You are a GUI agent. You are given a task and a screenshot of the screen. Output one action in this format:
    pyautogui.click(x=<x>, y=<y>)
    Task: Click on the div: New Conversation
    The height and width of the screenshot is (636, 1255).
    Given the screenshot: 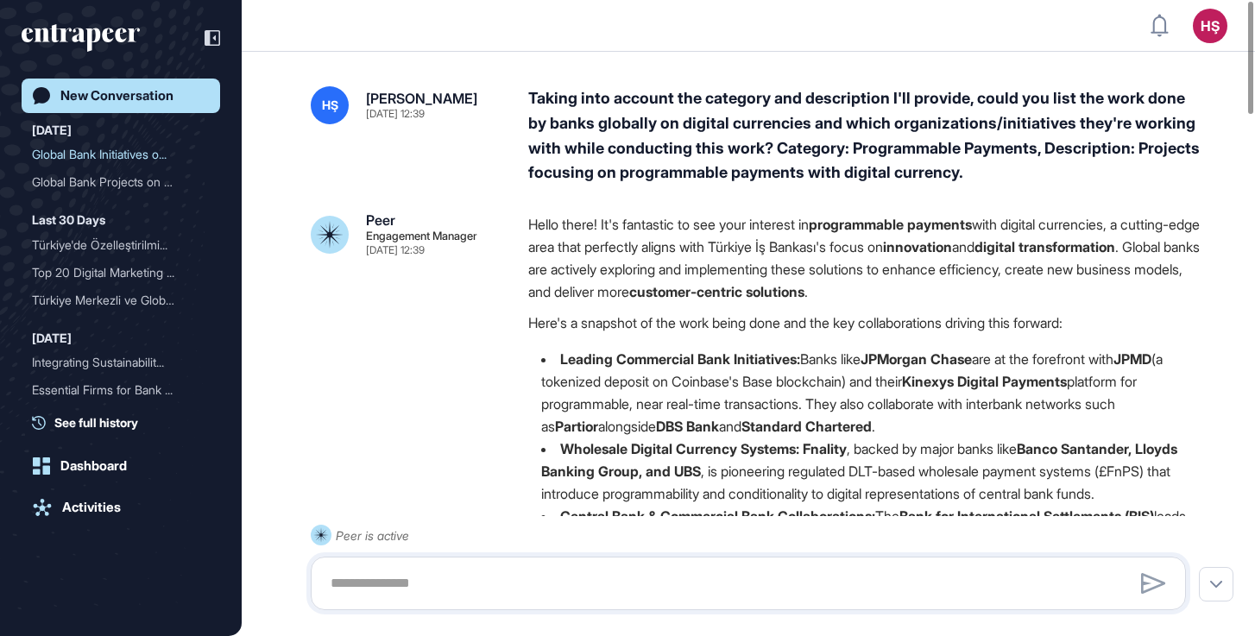 What is the action you would take?
    pyautogui.click(x=117, y=96)
    